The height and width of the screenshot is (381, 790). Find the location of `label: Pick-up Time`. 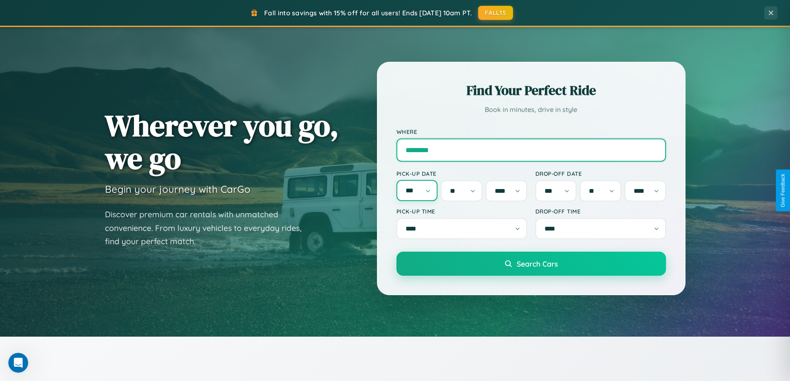

label: Pick-up Time is located at coordinates (461, 211).